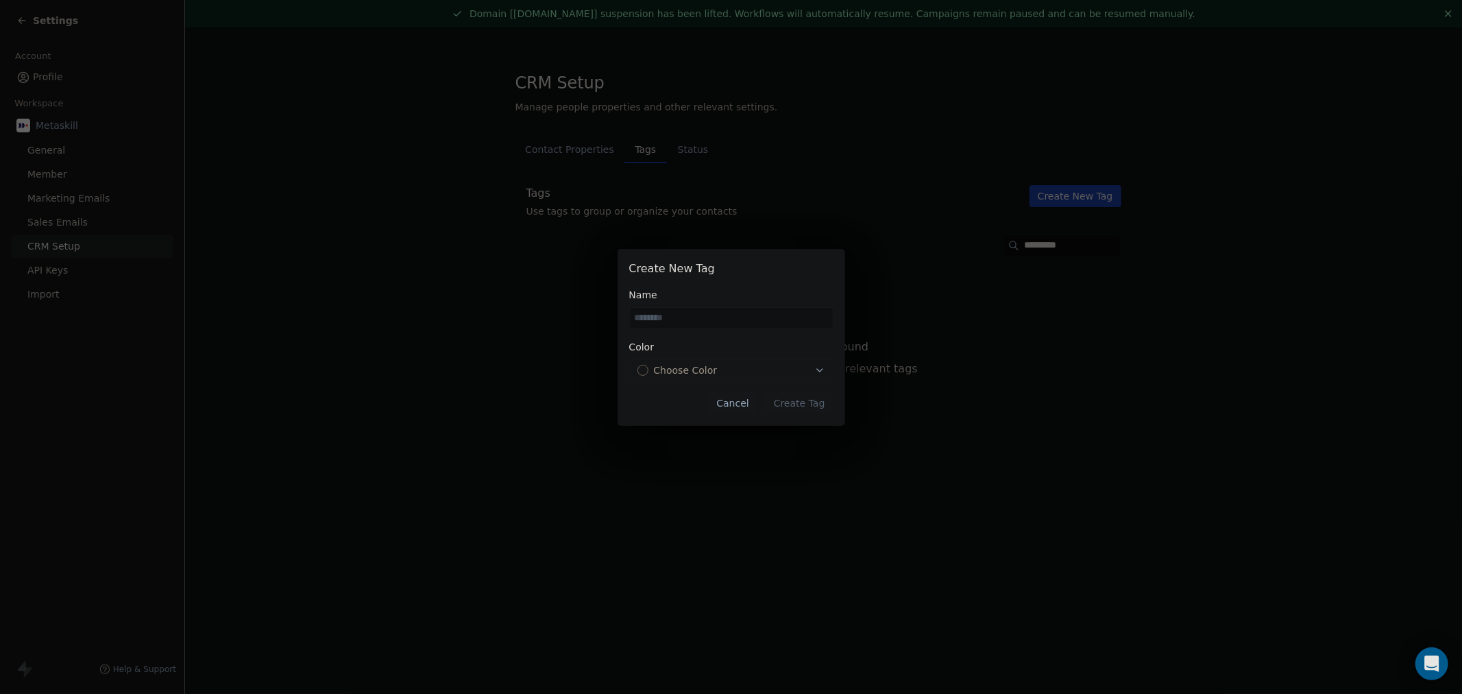 Image resolution: width=1462 pixels, height=694 pixels. What do you see at coordinates (685, 370) in the screenshot?
I see `span: Choose Color` at bounding box center [685, 370].